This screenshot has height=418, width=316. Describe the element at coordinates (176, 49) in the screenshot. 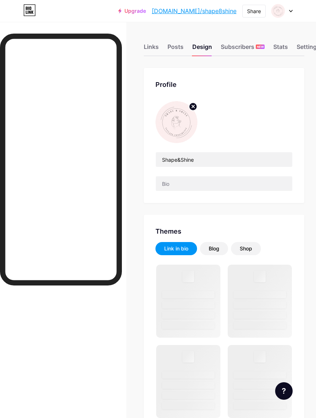

I see `div: Posts` at that location.